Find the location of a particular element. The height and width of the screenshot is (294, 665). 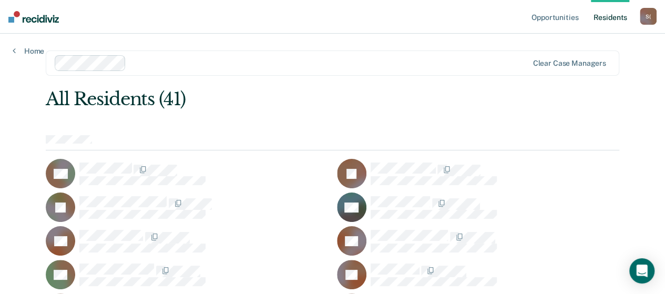

img: Recidiviz is located at coordinates (34, 17).